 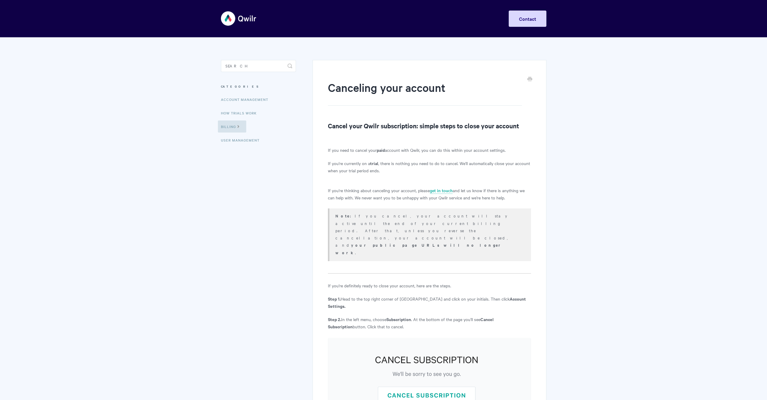 What do you see at coordinates (527, 19) in the screenshot?
I see `a: Contact` at bounding box center [527, 19].